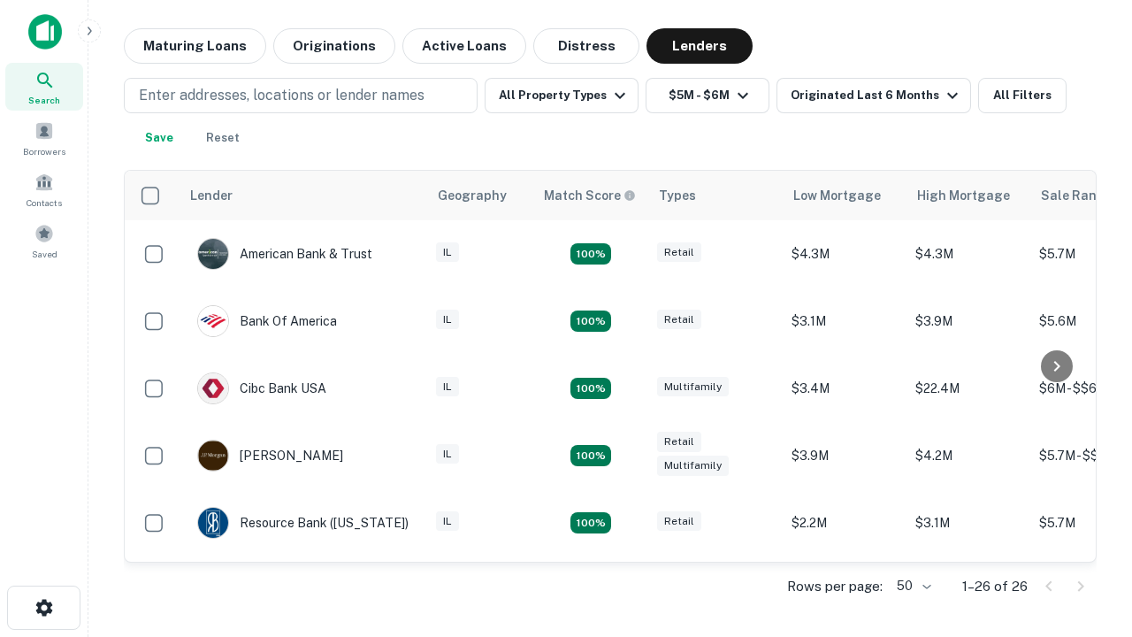 Image resolution: width=1132 pixels, height=637 pixels. What do you see at coordinates (715, 195) in the screenshot?
I see `th: Types` at bounding box center [715, 195].